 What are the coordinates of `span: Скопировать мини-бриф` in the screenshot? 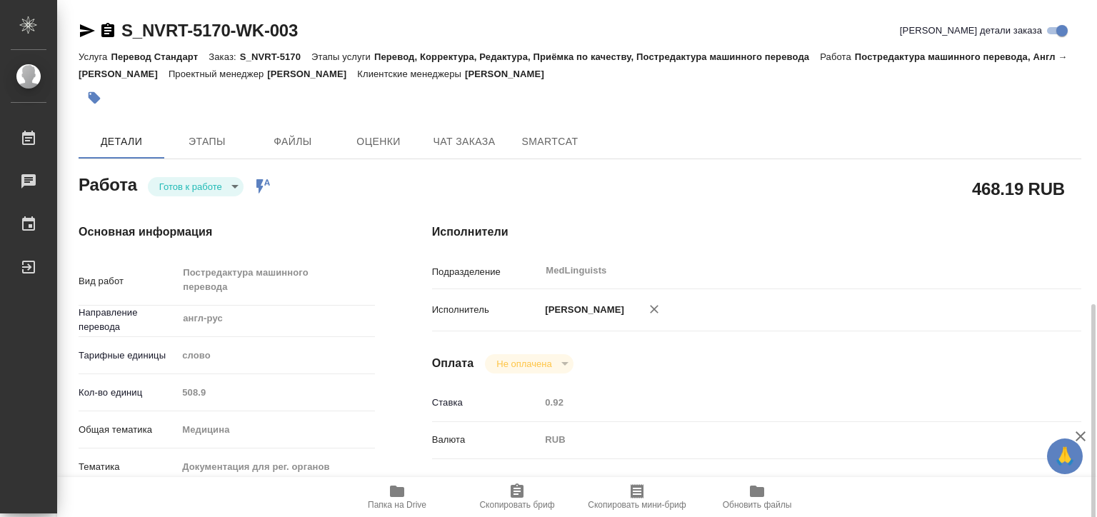 It's located at (636, 505).